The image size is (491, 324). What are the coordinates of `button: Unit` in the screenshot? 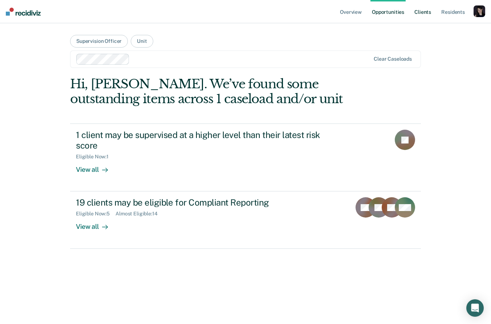 It's located at (142, 41).